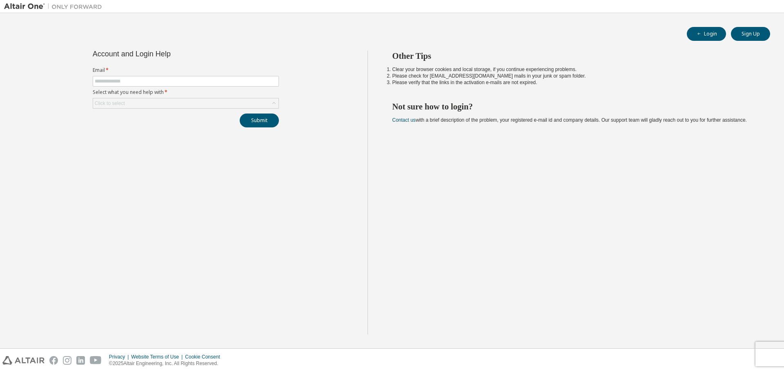  I want to click on span: with a brief description of the problem, your registered e-mail id and company details. Our suppo..., so click(570, 120).